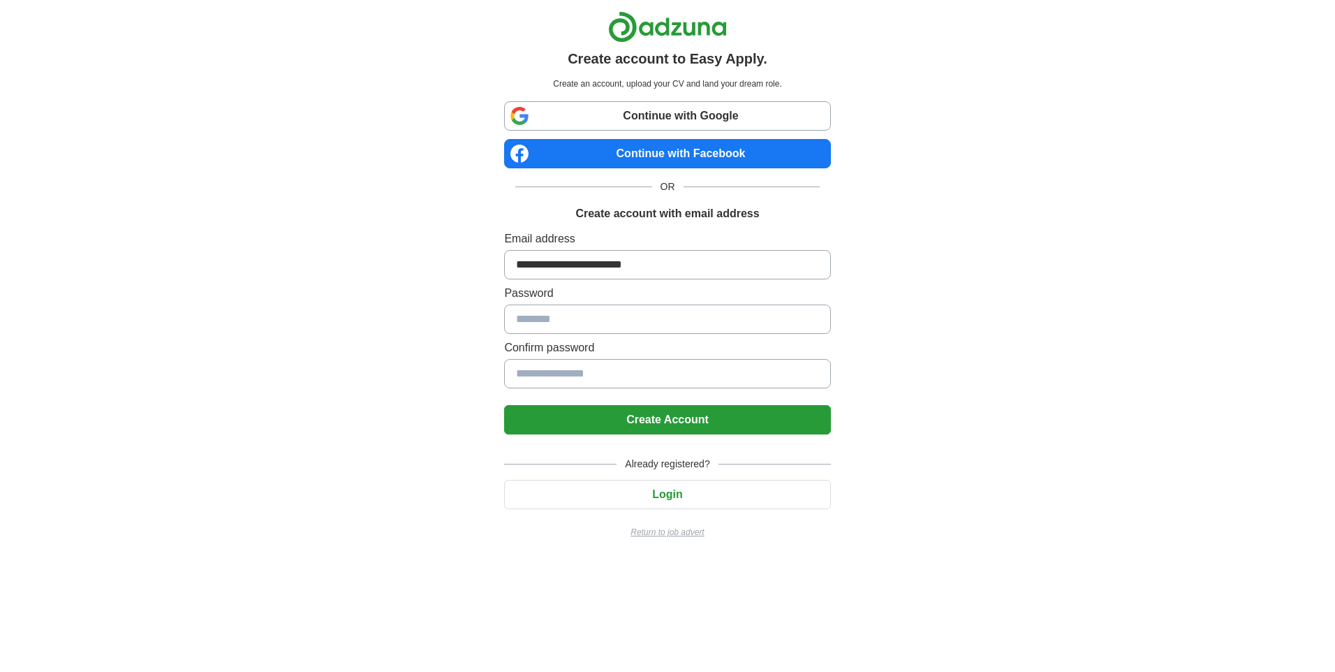 This screenshot has height=672, width=1335. Describe the element at coordinates (667, 348) in the screenshot. I see `label: Confirm password` at that location.